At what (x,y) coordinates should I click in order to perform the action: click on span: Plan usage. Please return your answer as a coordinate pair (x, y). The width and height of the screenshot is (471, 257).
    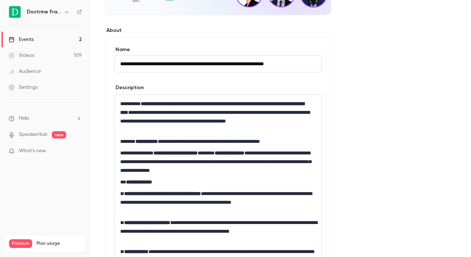
    Looking at the image, I should click on (59, 243).